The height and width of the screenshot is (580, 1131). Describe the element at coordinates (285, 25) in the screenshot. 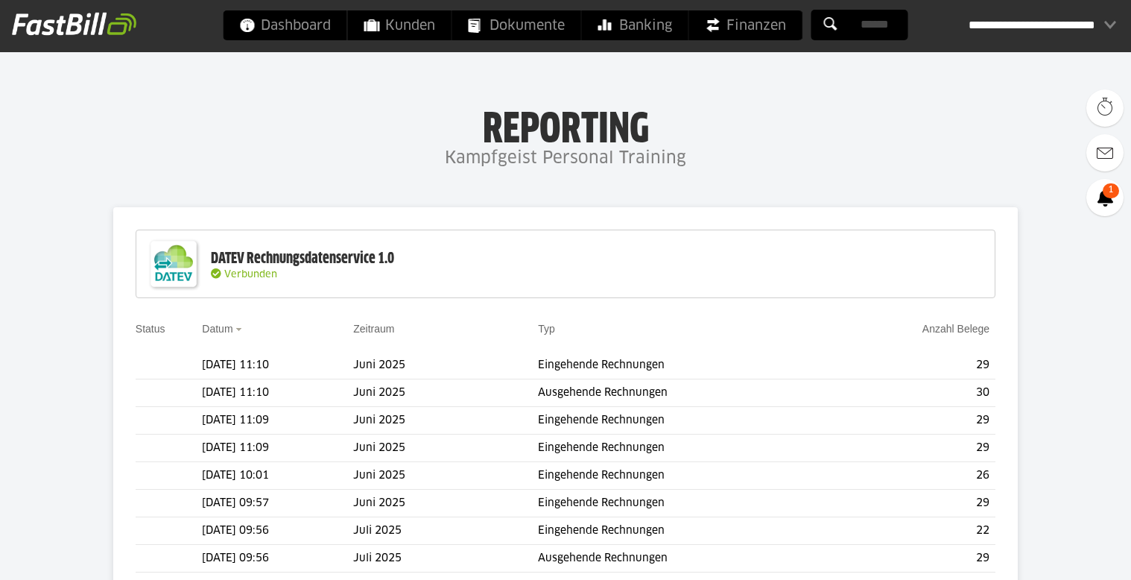

I see `a: Dashboard` at that location.